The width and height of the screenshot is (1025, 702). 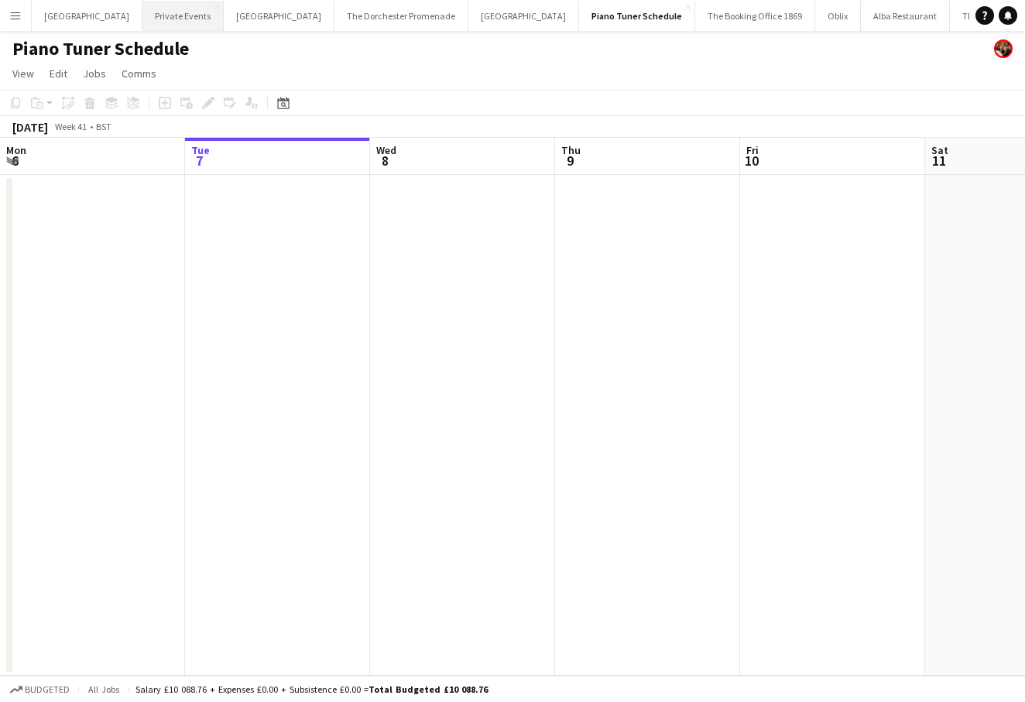 I want to click on span: Sat, so click(x=940, y=150).